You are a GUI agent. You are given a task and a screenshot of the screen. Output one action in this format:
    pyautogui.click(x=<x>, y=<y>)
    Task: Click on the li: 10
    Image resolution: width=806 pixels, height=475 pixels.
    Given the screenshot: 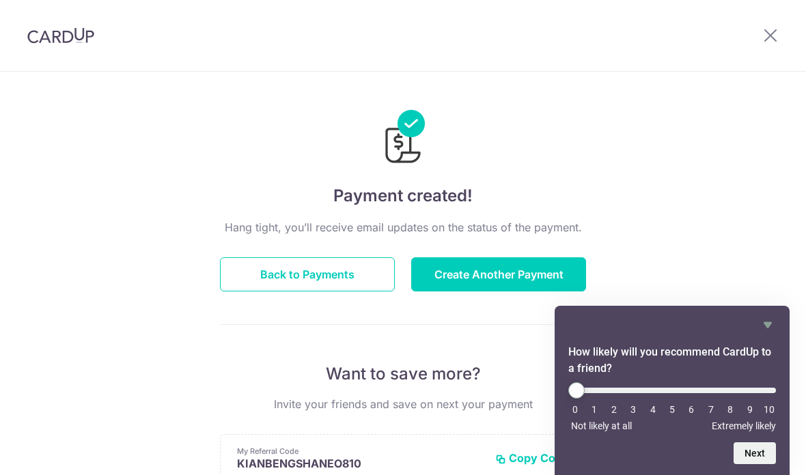 What is the action you would take?
    pyautogui.click(x=769, y=410)
    